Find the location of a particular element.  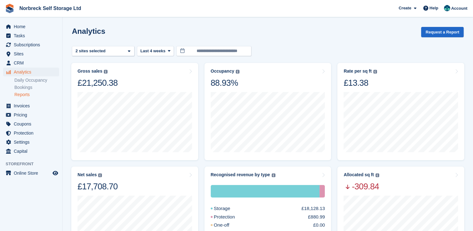

div: Rate per sq ft is located at coordinates (358, 71).